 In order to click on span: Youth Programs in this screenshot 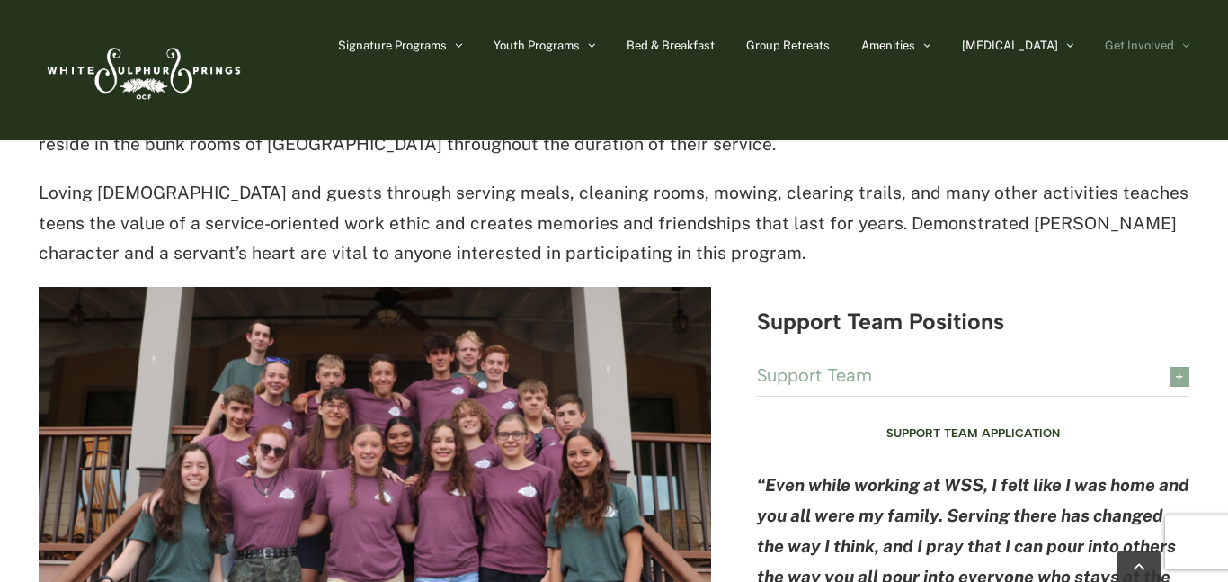, I will do `click(537, 45)`.